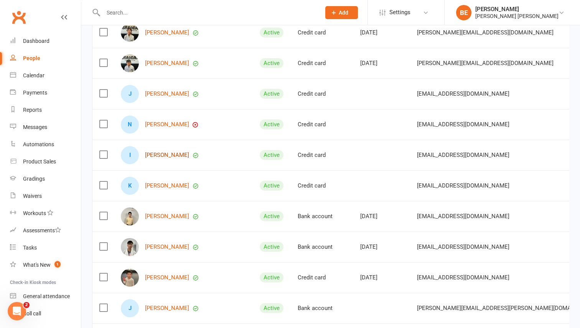 The height and width of the screenshot is (328, 580). I want to click on a: Assessments, so click(45, 231).